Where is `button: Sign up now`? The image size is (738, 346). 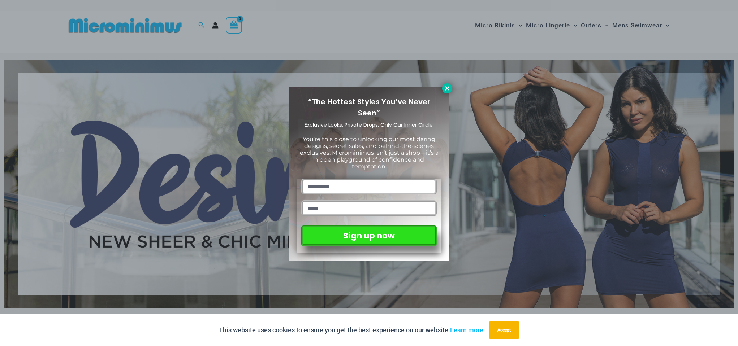 button: Sign up now is located at coordinates (369, 236).